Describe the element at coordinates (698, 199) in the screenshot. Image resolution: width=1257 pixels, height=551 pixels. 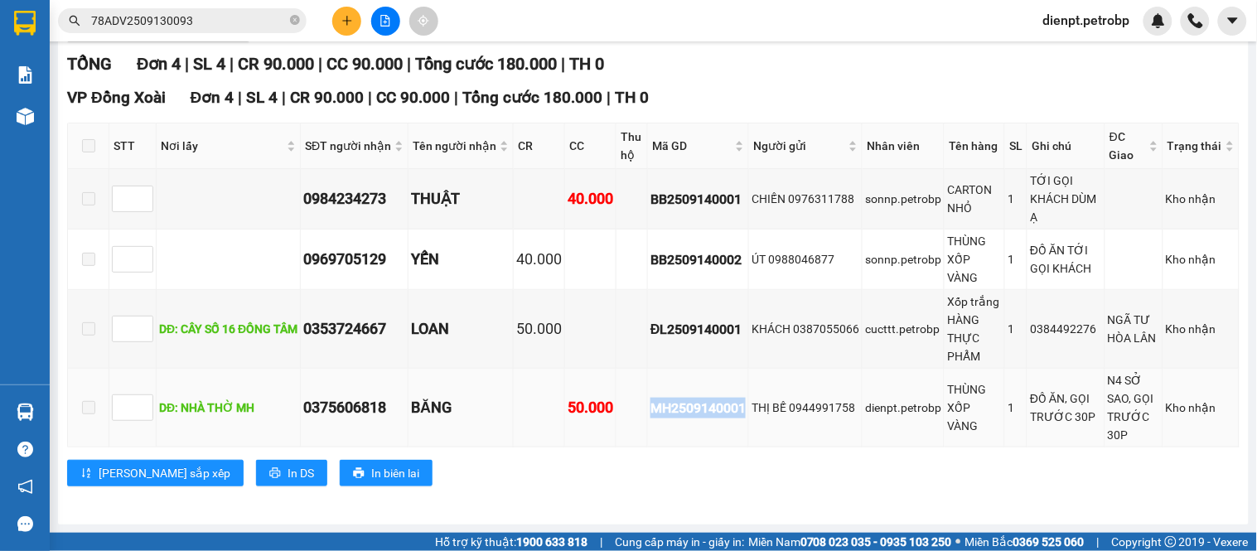
I see `td: BB2509140001` at that location.